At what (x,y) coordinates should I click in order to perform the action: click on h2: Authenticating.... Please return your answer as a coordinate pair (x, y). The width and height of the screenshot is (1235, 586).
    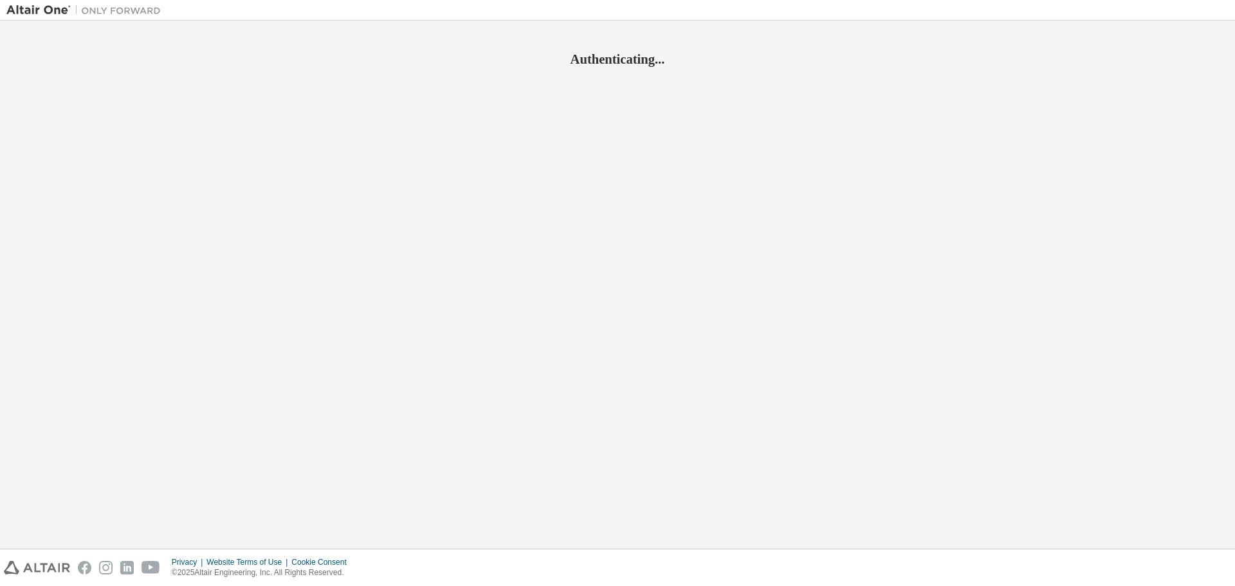
    Looking at the image, I should click on (617, 59).